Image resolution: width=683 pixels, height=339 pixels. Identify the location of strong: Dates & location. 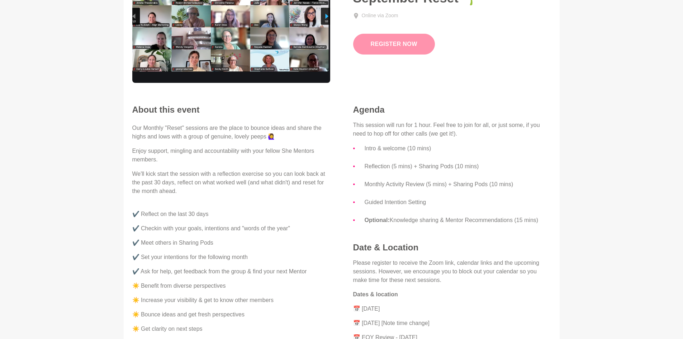
(375, 294).